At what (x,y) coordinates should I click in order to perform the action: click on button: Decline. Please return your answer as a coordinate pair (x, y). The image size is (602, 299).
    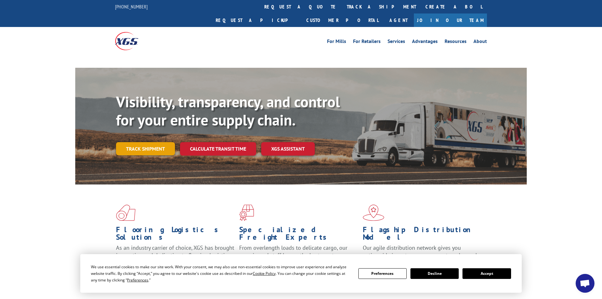
    Looking at the image, I should click on (434, 273).